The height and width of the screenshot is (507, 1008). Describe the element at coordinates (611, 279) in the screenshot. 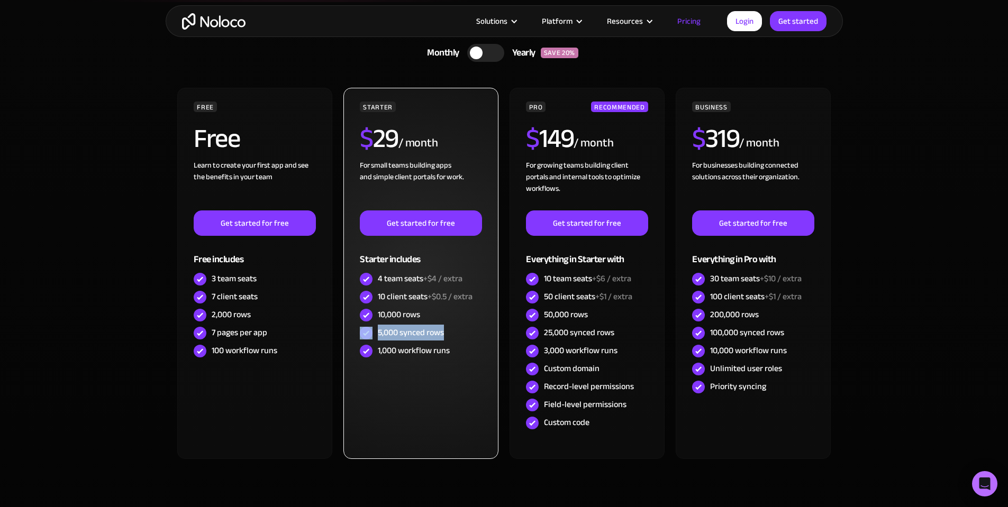

I see `span: +$6 / extra` at that location.